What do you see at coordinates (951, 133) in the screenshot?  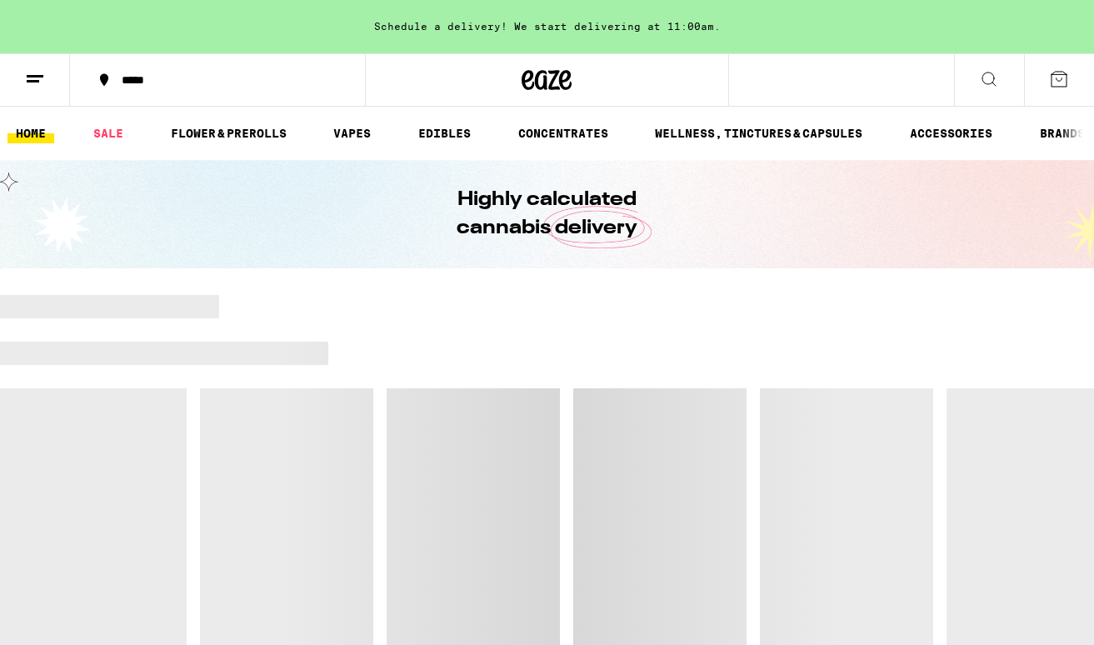 I see `a: ACCESSORIES` at bounding box center [951, 133].